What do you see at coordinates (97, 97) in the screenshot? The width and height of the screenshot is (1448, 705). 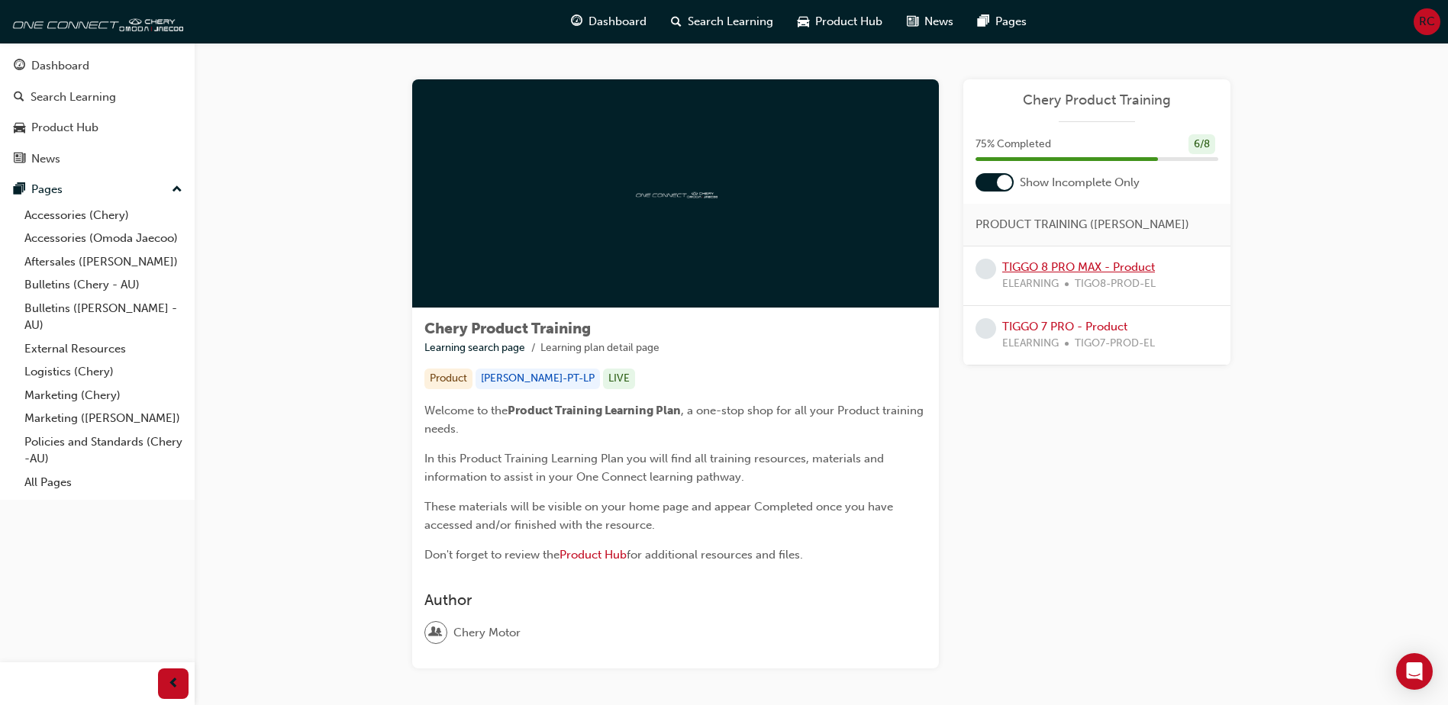 I see `a: Search Learning` at bounding box center [97, 97].